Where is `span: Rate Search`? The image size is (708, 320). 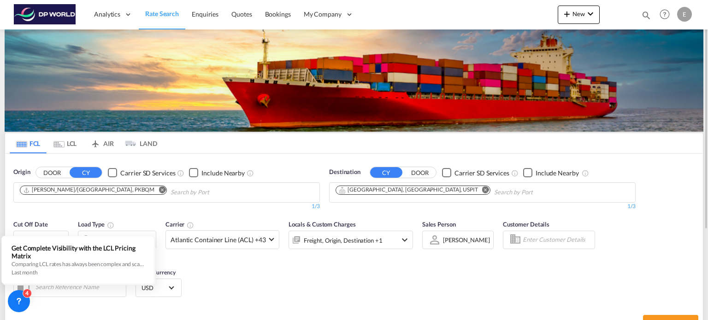
span: Rate Search is located at coordinates (162, 13).